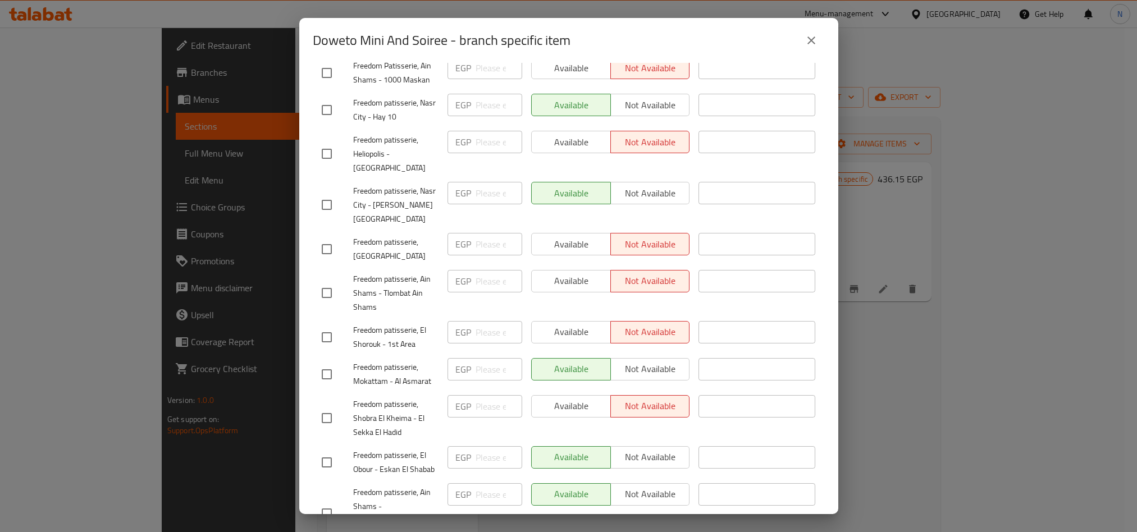 Image resolution: width=1137 pixels, height=532 pixels. What do you see at coordinates (396, 293) in the screenshot?
I see `span: Freedom patisserie, Ain Shams - Tlombat Ain Shams` at bounding box center [396, 293].